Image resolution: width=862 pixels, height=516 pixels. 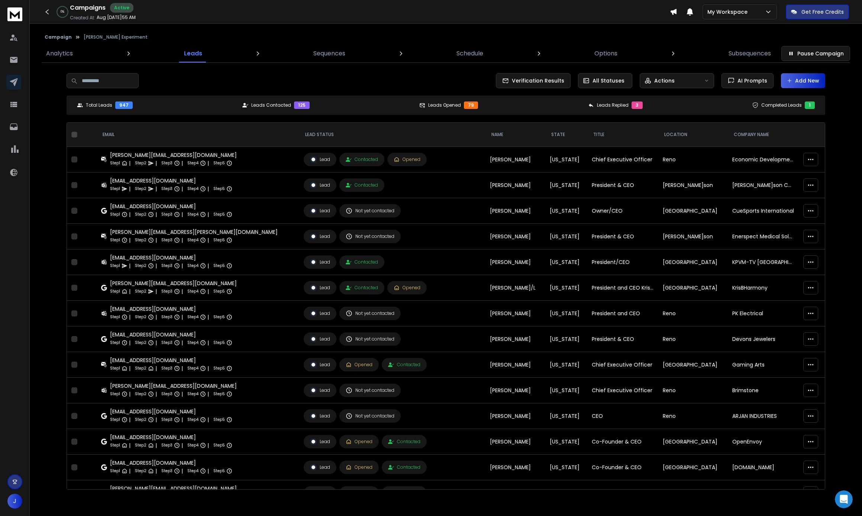 What do you see at coordinates (763, 365) in the screenshot?
I see `td: Gaming Arts` at bounding box center [763, 365].